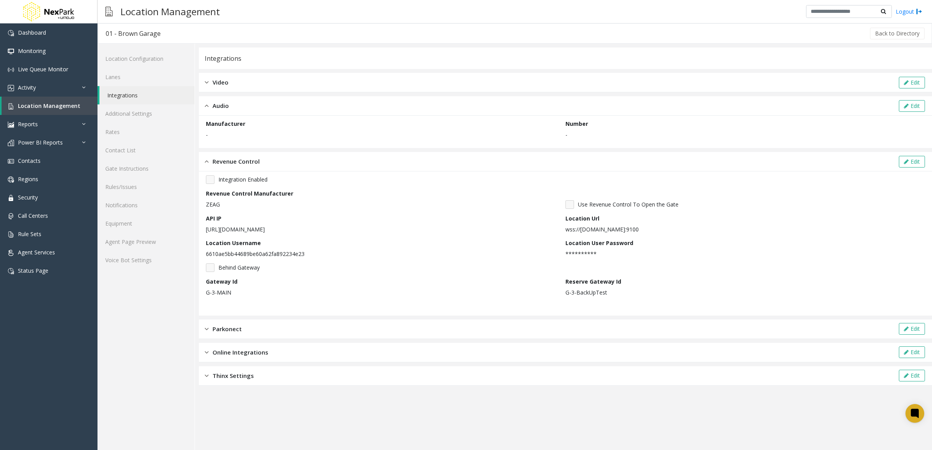 The height and width of the screenshot is (450, 932). Describe the element at coordinates (146, 113) in the screenshot. I see `a: Additional Settings` at that location.